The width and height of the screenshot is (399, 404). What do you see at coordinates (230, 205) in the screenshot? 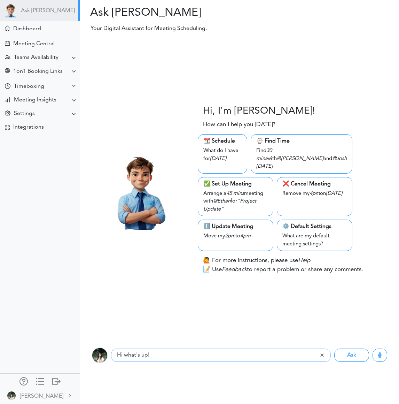
I see `i: "Project Update"` at bounding box center [230, 205].